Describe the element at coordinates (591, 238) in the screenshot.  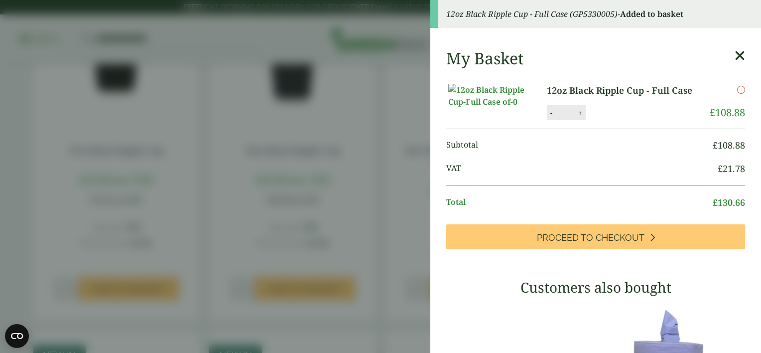
I see `span: Proceed to Checkout` at that location.